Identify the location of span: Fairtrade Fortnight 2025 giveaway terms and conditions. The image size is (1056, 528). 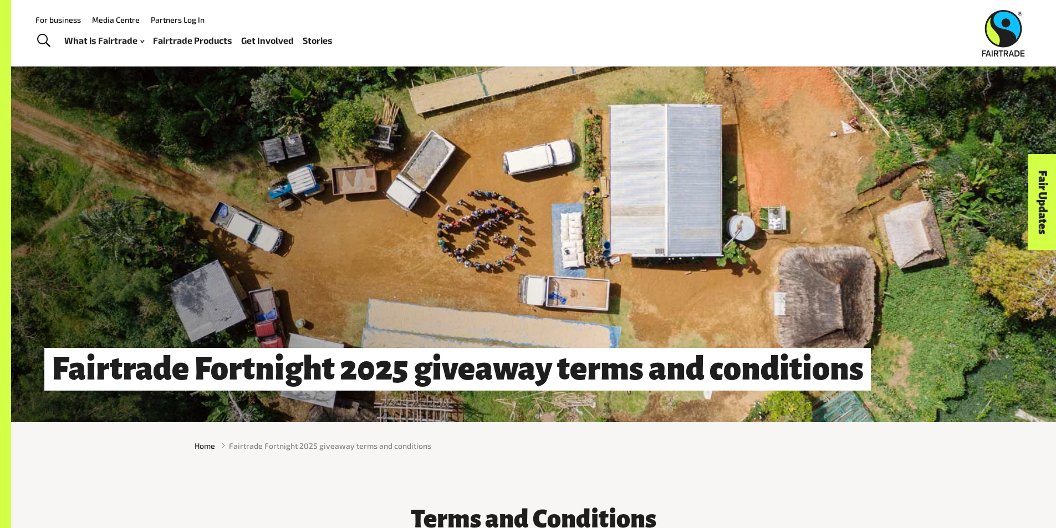
(330, 446).